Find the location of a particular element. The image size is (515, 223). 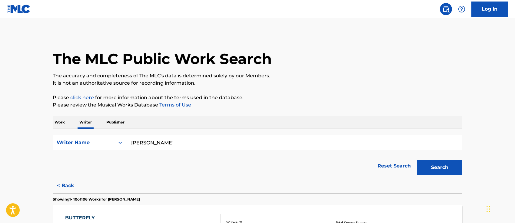

p: Publisher is located at coordinates (116, 122).